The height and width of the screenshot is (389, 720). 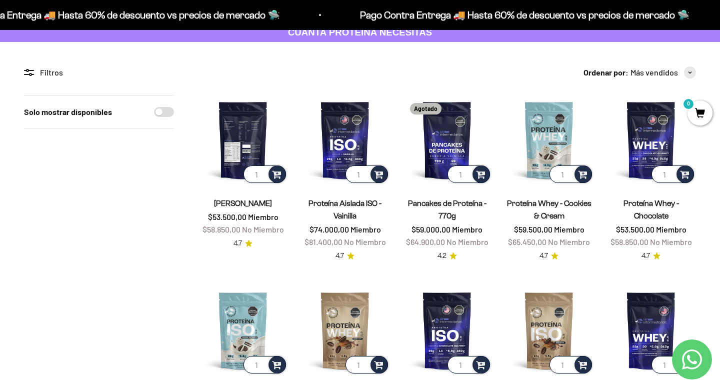 I want to click on span: $59.000,00, so click(x=431, y=229).